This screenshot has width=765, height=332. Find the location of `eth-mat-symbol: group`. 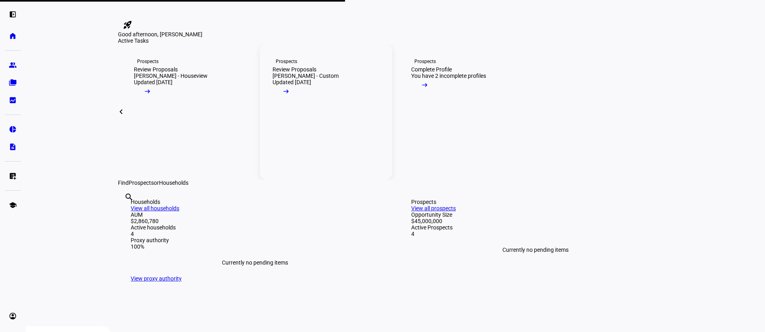

eth-mat-symbol: group is located at coordinates (13, 65).